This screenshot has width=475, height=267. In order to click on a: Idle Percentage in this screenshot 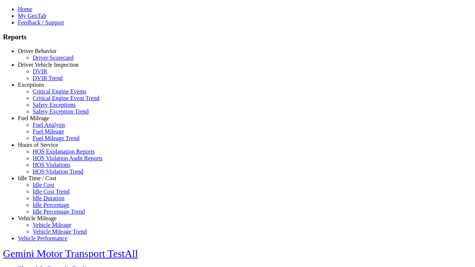, I will do `click(51, 205)`.